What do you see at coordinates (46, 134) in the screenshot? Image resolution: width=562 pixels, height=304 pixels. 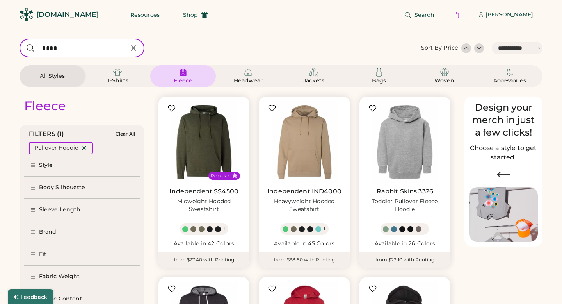 I see `div: FILTERS (1)` at bounding box center [46, 134].